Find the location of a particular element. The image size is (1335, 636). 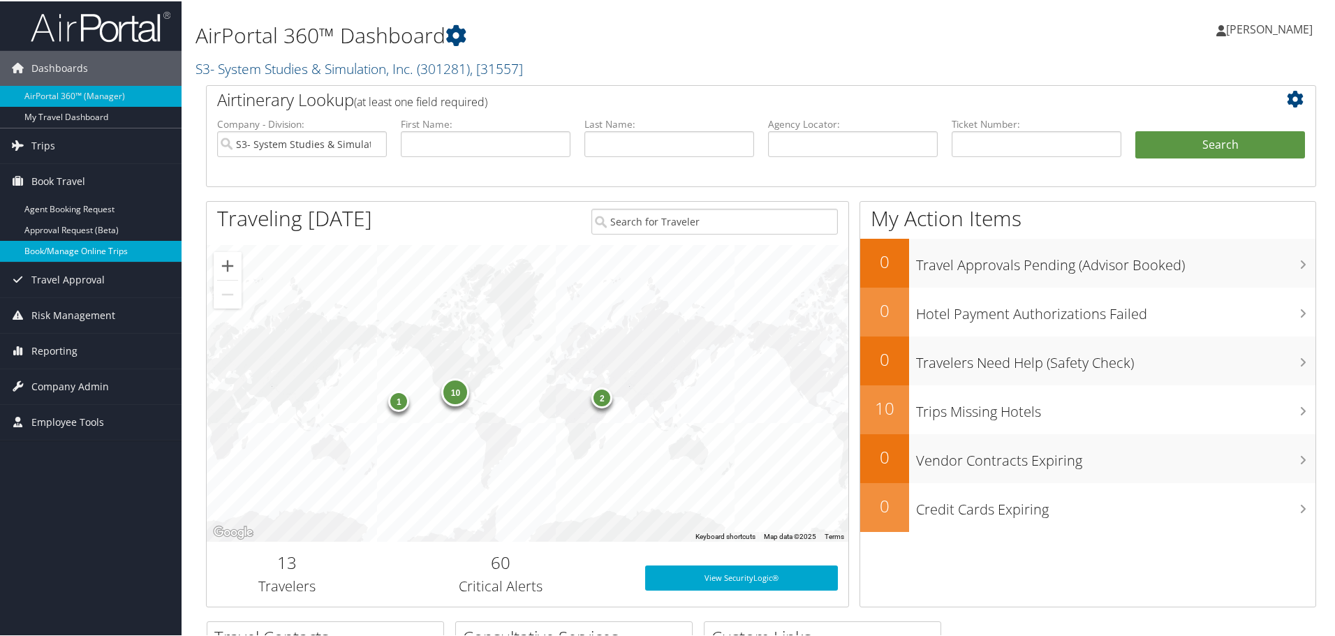

h3: Hotel Payment Authorizations Failed is located at coordinates (1116, 309).